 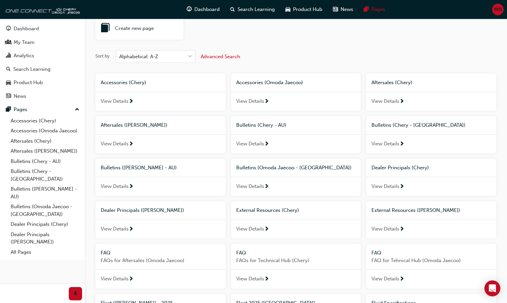 What do you see at coordinates (139, 29) in the screenshot?
I see `a: book-iconCreate new page` at bounding box center [139, 29].